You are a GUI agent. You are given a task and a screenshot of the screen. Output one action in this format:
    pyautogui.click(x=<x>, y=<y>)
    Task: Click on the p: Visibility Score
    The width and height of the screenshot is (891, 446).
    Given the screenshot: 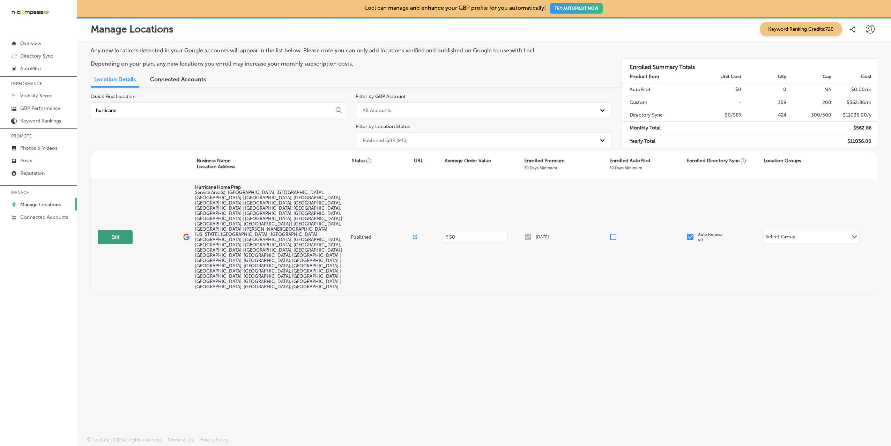 What is the action you would take?
    pyautogui.click(x=36, y=96)
    